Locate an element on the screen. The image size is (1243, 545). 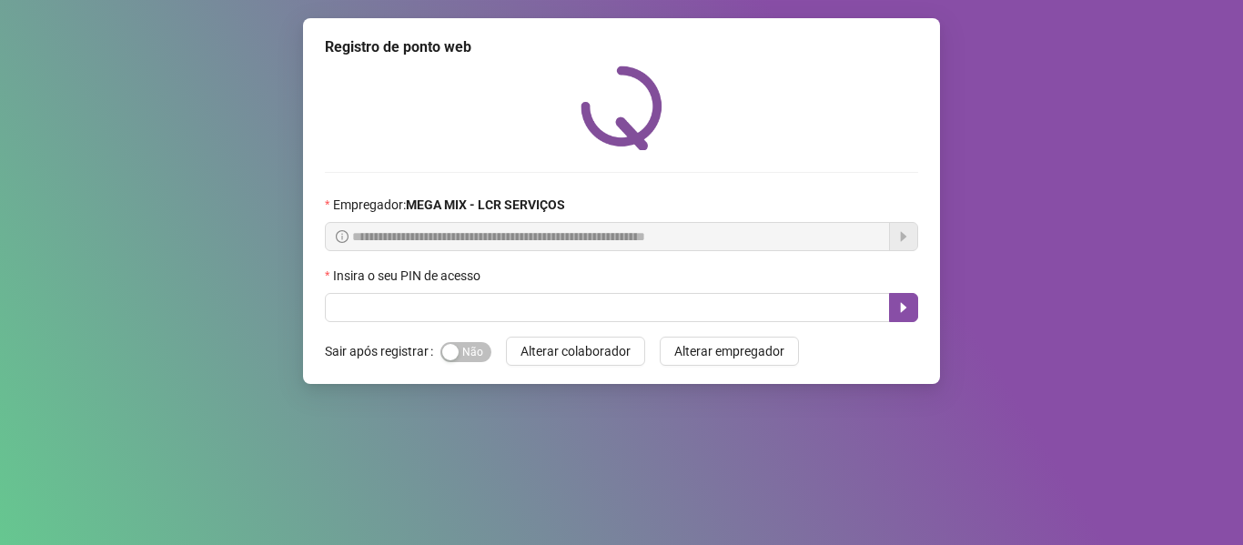
span: Alterar colaborador is located at coordinates (575, 351).